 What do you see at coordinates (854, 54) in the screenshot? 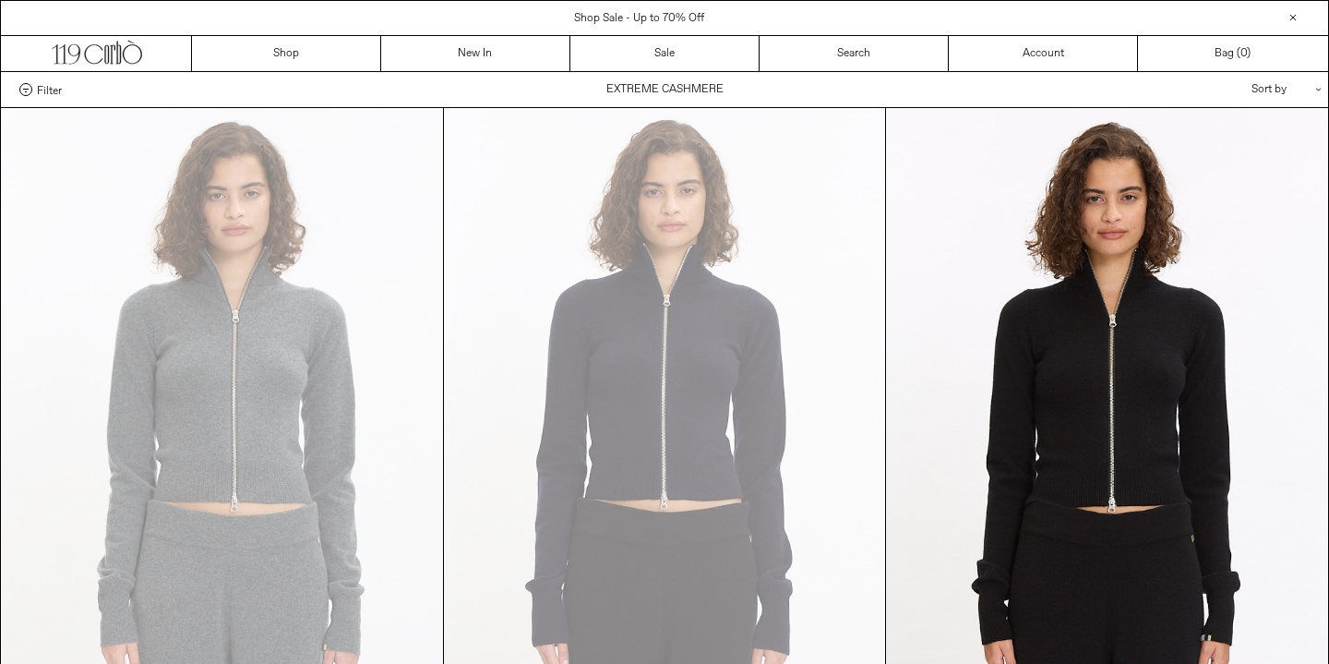
I see `a: Search` at bounding box center [854, 54].